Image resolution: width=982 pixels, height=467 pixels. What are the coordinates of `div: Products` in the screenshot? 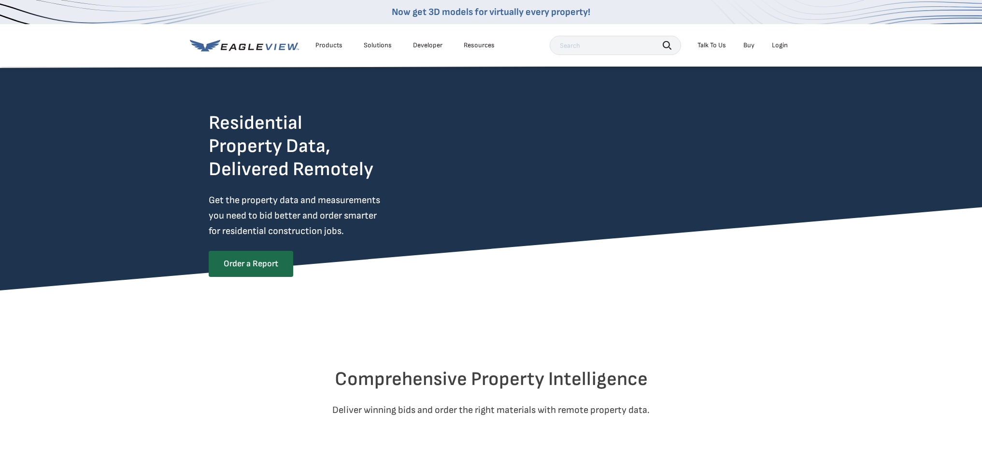 It's located at (329, 45).